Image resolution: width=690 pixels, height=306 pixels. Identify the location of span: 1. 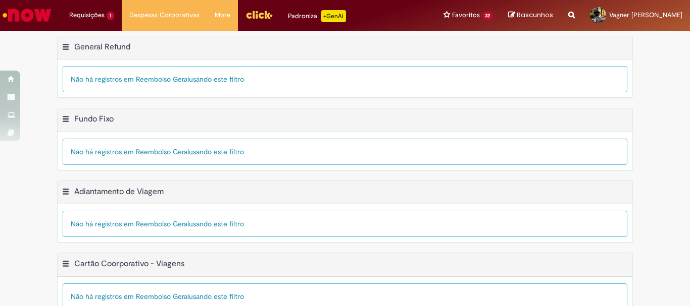
(110, 16).